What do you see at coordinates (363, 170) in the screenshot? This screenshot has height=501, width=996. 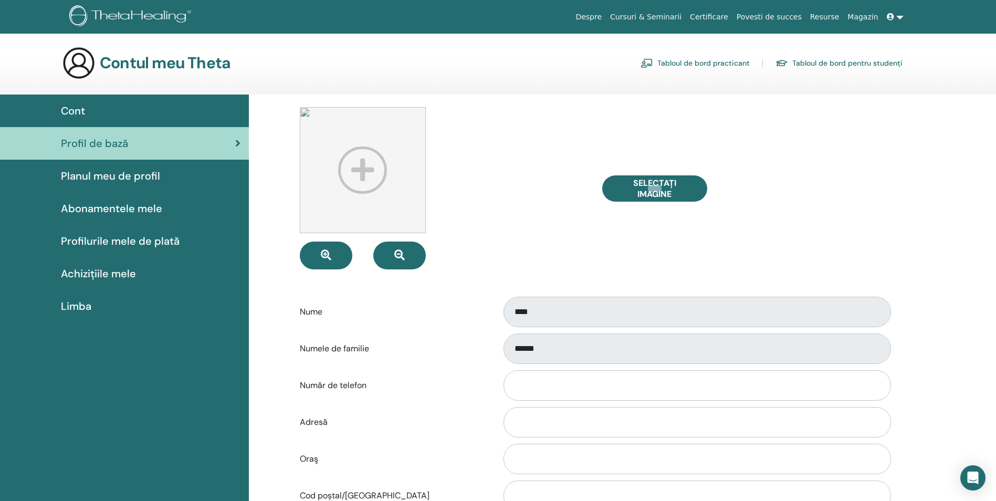 I see `img: profile` at bounding box center [363, 170].